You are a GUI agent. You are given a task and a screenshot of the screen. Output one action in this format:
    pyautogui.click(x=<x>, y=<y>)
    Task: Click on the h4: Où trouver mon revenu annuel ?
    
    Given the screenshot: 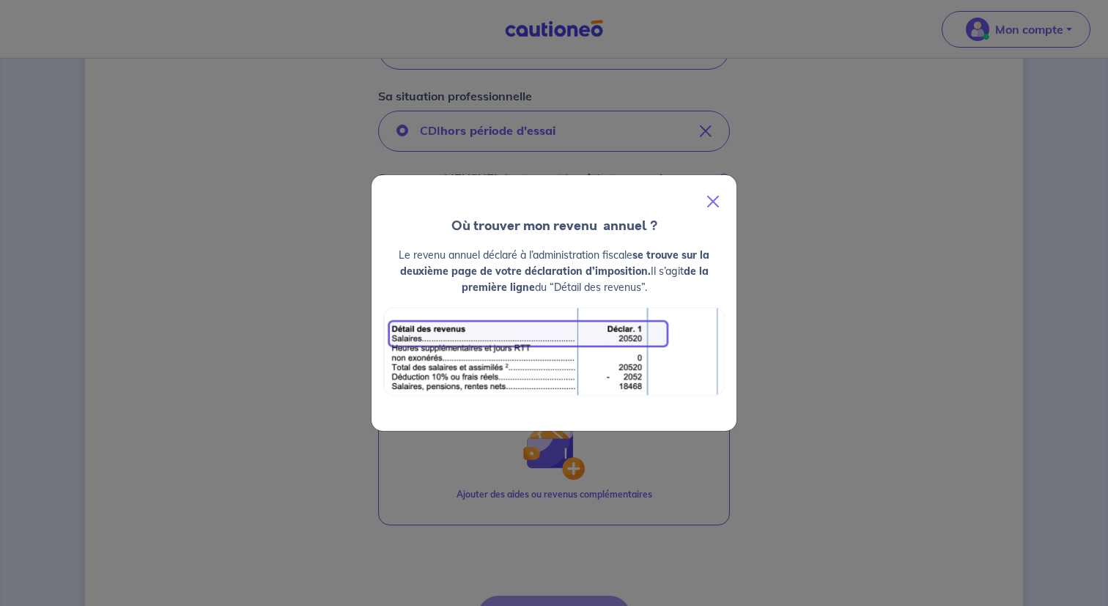 What is the action you would take?
    pyautogui.click(x=554, y=226)
    